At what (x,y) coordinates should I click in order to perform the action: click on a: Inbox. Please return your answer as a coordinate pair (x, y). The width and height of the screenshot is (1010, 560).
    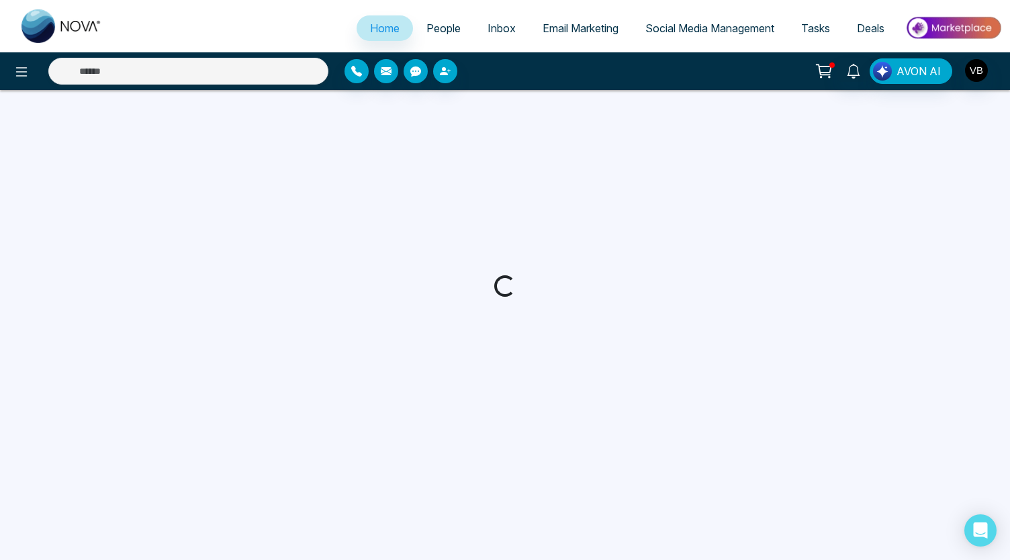
    Looking at the image, I should click on (501, 28).